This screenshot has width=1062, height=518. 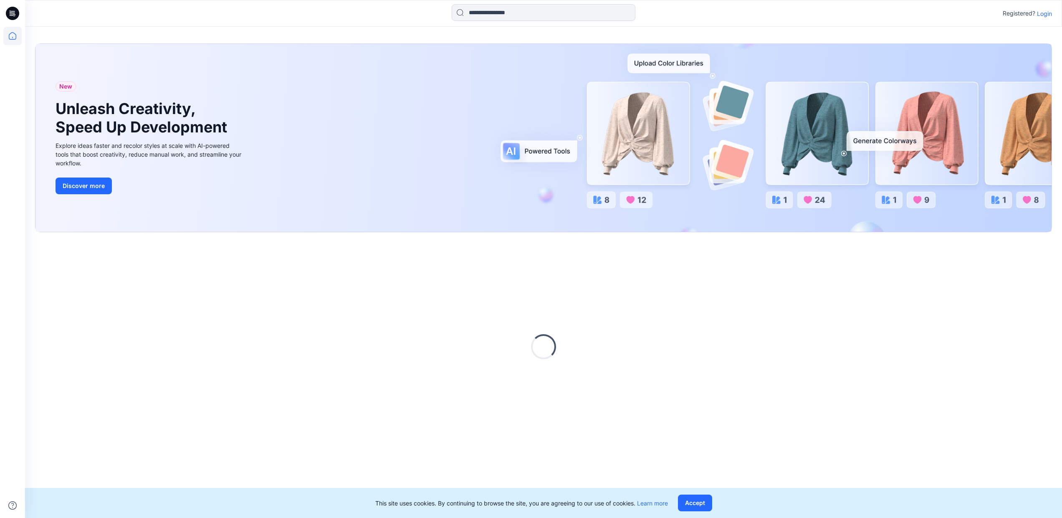 I want to click on button: Discover more, so click(x=83, y=186).